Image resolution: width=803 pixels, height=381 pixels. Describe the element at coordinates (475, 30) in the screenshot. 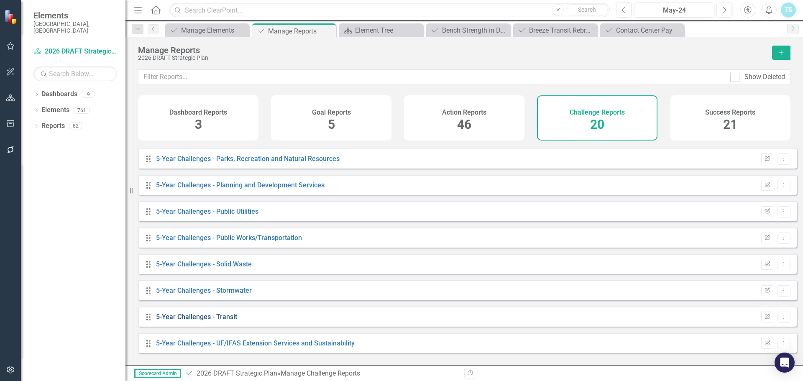

I see `div: Bench Strength in Digital Media` at that location.